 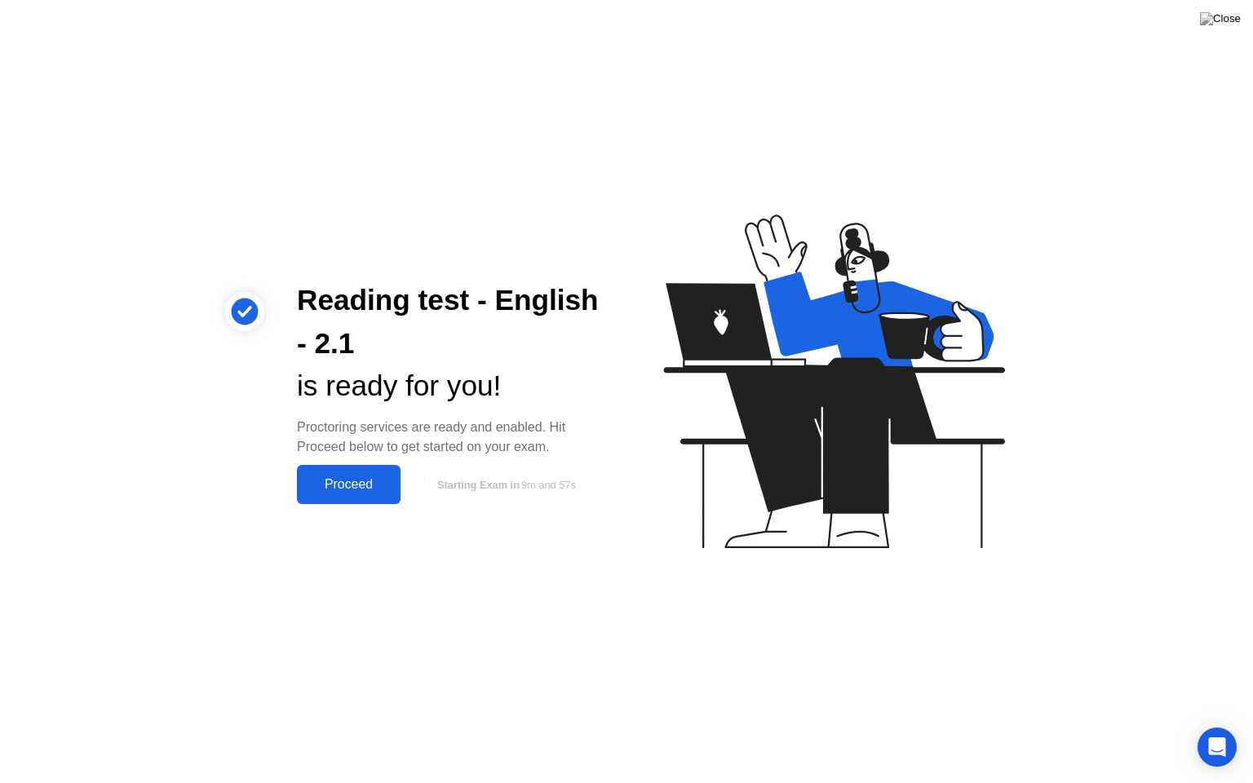 I want to click on span: 9m and 57s, so click(x=548, y=485).